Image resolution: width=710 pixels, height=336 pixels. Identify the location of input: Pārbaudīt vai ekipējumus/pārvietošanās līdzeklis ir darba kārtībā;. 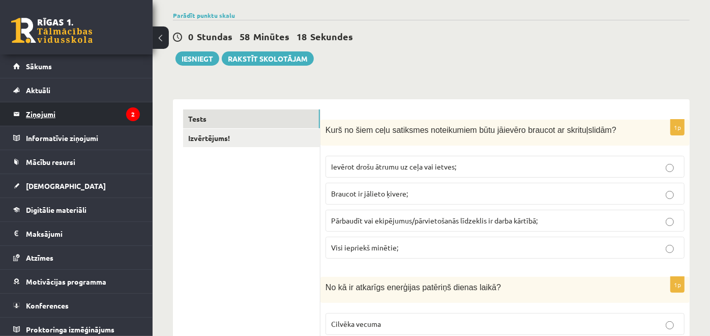
(670, 222).